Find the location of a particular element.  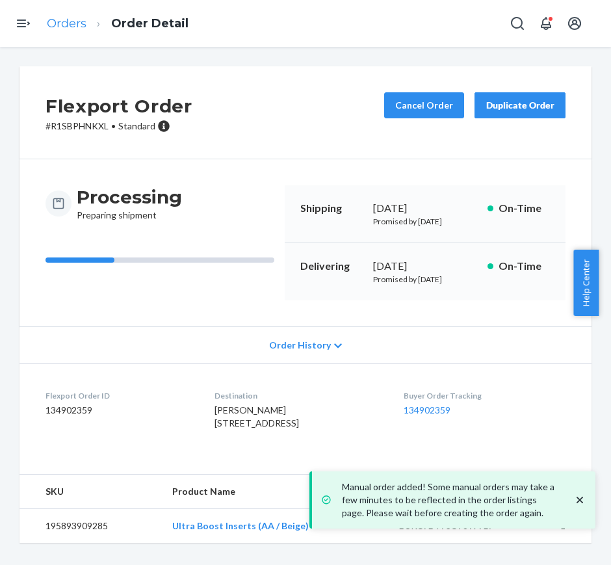

td: 195893909285 is located at coordinates (90, 526).